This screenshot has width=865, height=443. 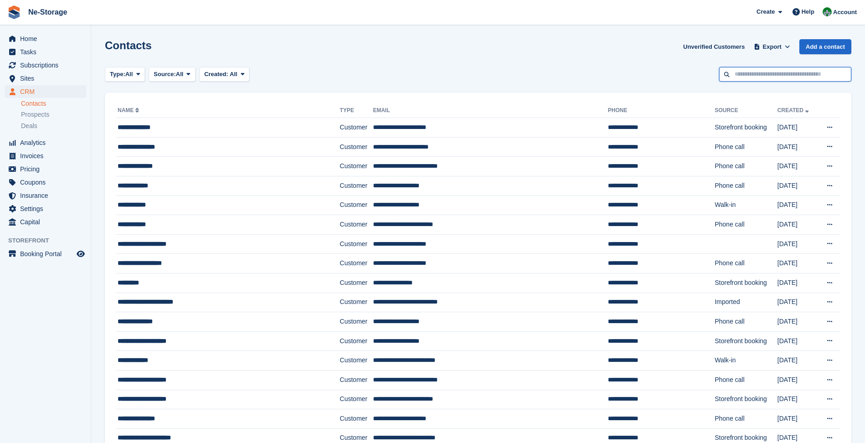 I want to click on span: Pricing, so click(x=47, y=169).